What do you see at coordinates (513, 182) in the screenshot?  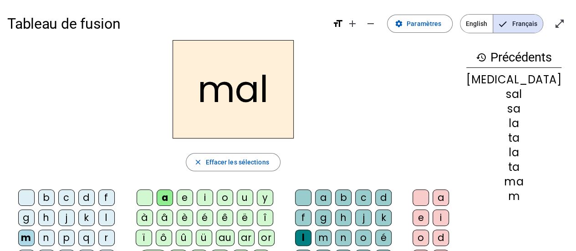 I see `div: ma` at bounding box center [513, 182].